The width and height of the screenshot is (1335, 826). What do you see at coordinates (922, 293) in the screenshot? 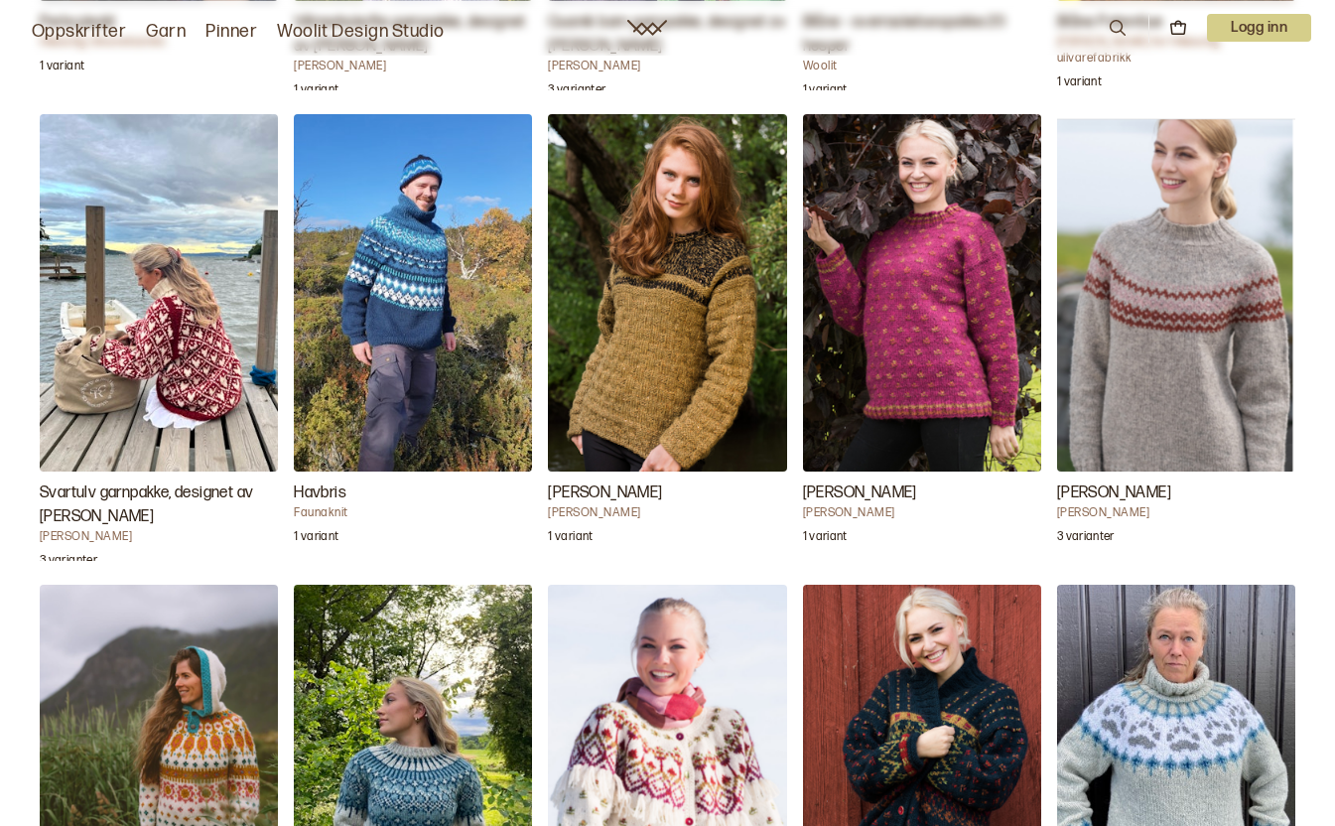
I see `img: Kari HestnesHera Genser` at bounding box center [922, 293].